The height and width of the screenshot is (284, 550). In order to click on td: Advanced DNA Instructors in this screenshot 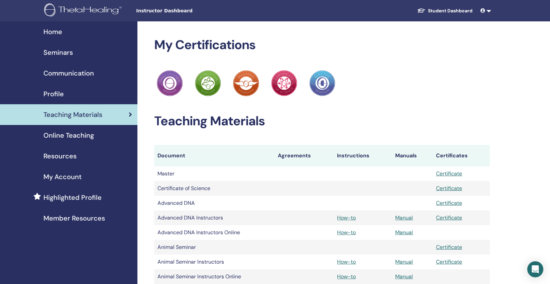, I will do `click(214, 218)`.